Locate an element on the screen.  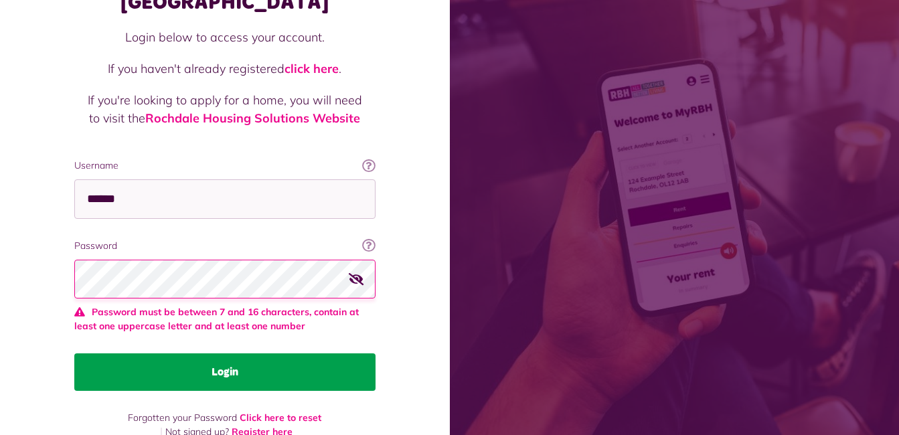
span: Password must be between 7 and 16 characters, contain at least one uppercase letter and at least ... is located at coordinates (225, 319).